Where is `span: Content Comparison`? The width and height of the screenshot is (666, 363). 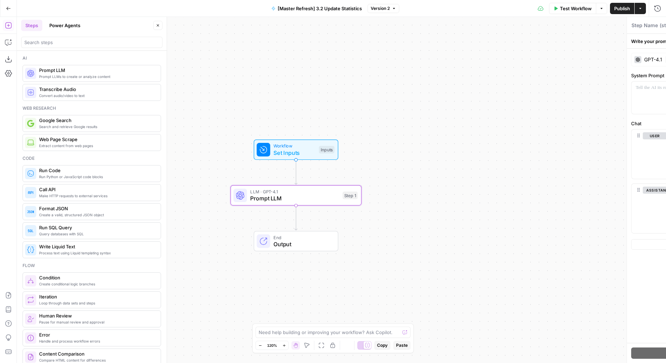 span: Content Comparison is located at coordinates (97, 353).